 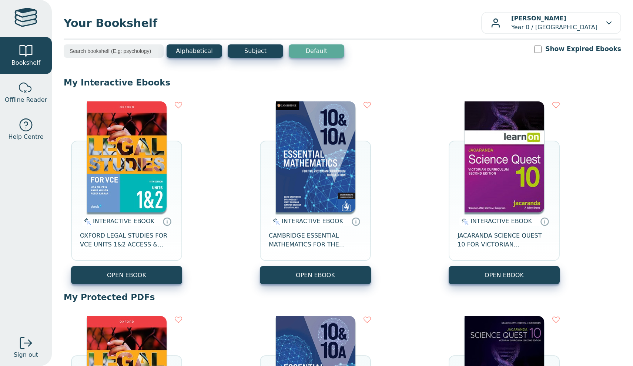 What do you see at coordinates (194, 51) in the screenshot?
I see `button: Alphabetical` at bounding box center [194, 51].